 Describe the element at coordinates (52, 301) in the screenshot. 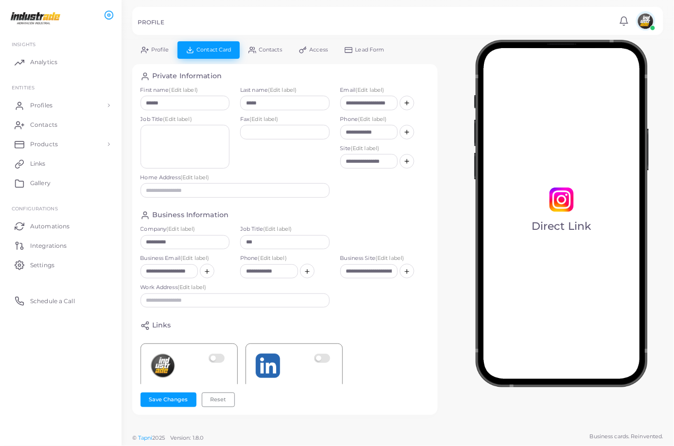

I see `span: Schedule a Call` at that location.